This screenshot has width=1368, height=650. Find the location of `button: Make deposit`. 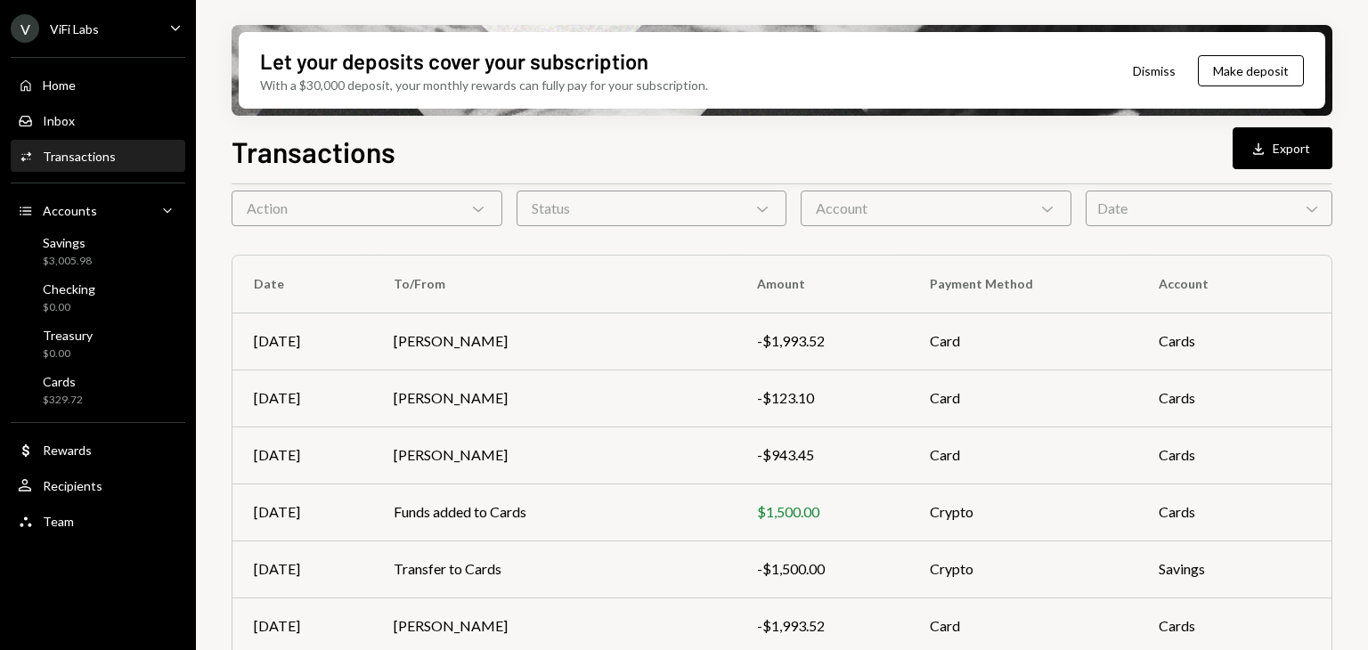

button: Make deposit is located at coordinates (1250, 70).